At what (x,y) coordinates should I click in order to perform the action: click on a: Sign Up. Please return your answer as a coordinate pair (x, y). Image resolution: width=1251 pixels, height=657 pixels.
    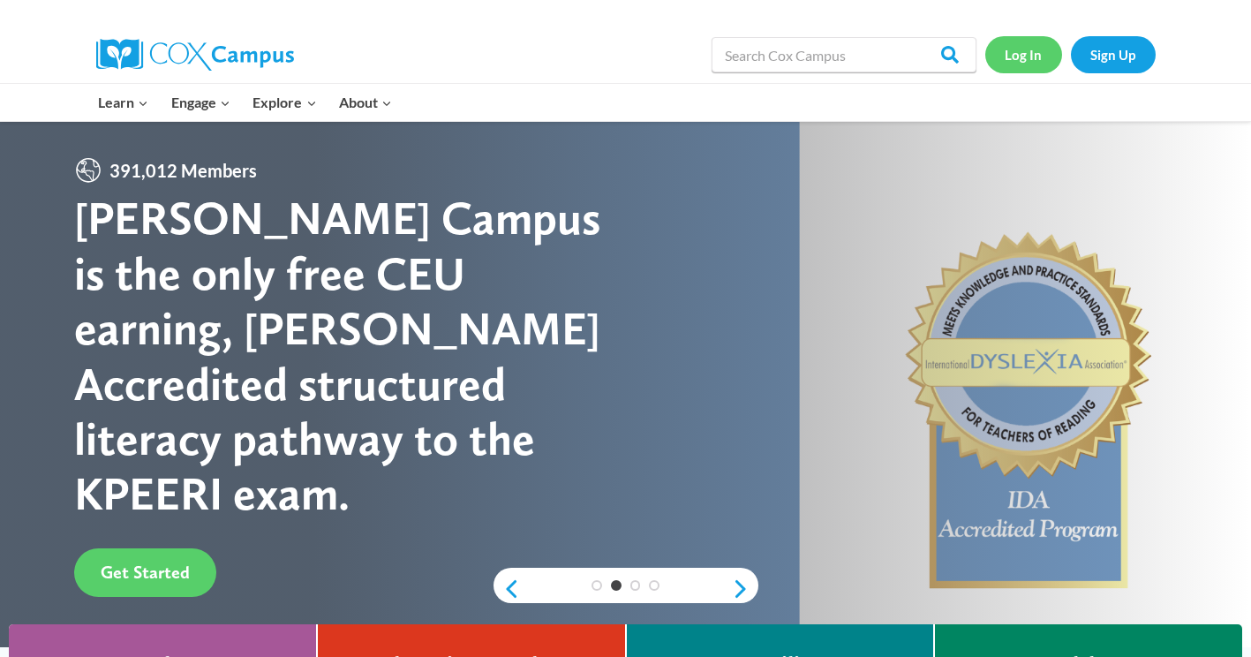
    Looking at the image, I should click on (1113, 54).